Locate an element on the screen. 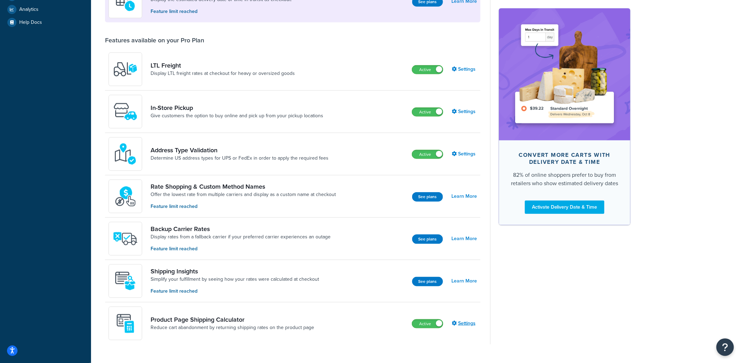  a: Shipping Insights is located at coordinates (235, 271).